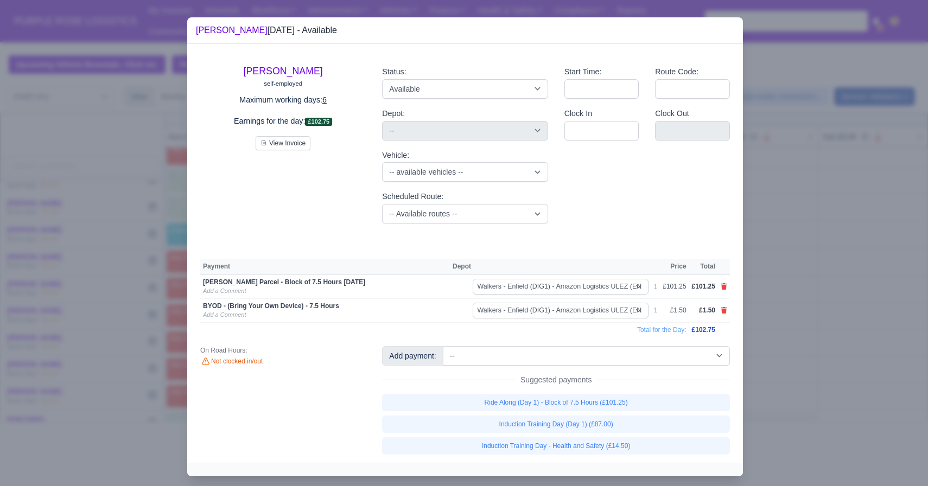  Describe the element at coordinates (283, 121) in the screenshot. I see `p: Earnings for the day:` at that location.